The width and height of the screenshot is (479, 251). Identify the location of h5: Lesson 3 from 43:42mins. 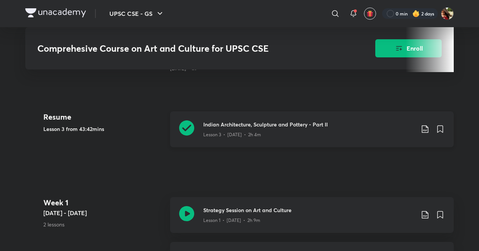
(104, 129).